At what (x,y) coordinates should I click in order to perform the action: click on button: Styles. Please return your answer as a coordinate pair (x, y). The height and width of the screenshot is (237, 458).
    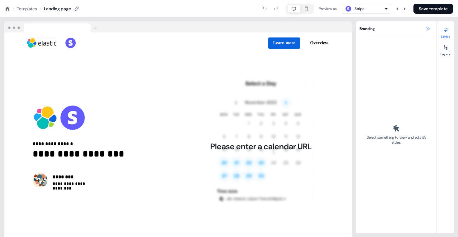
    Looking at the image, I should click on (446, 32).